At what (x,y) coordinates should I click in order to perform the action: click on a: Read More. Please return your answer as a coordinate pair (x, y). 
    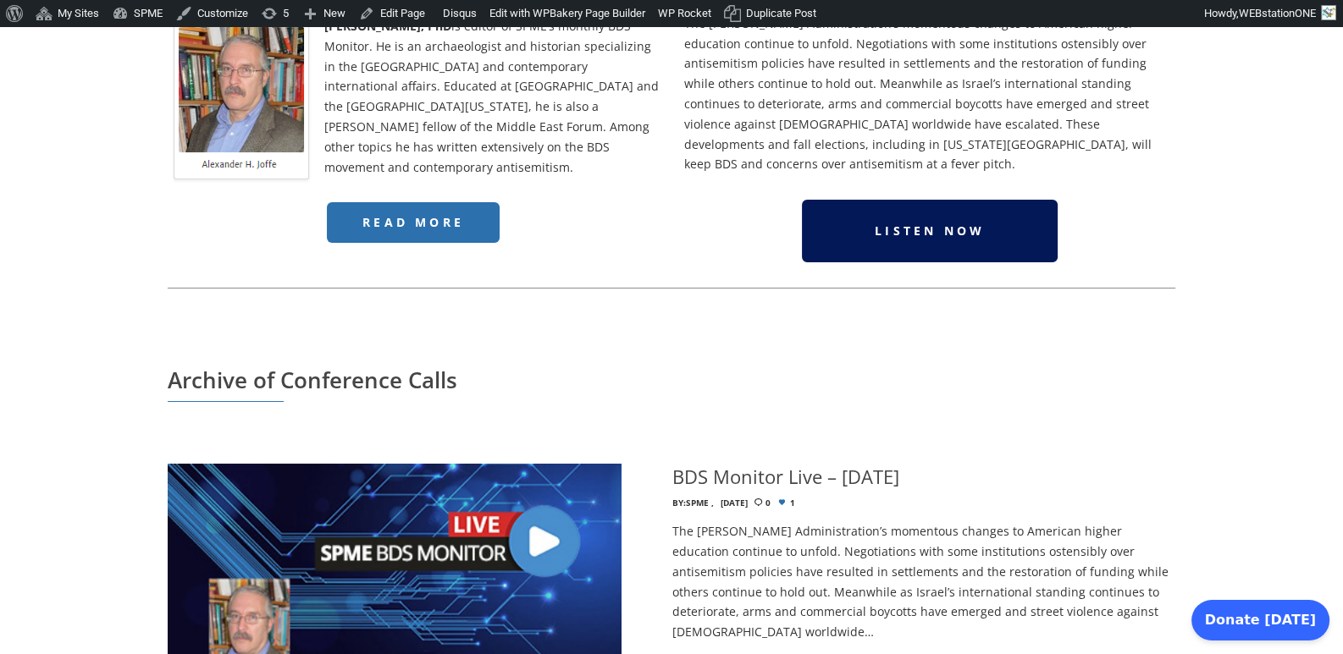
    Looking at the image, I should click on (413, 223).